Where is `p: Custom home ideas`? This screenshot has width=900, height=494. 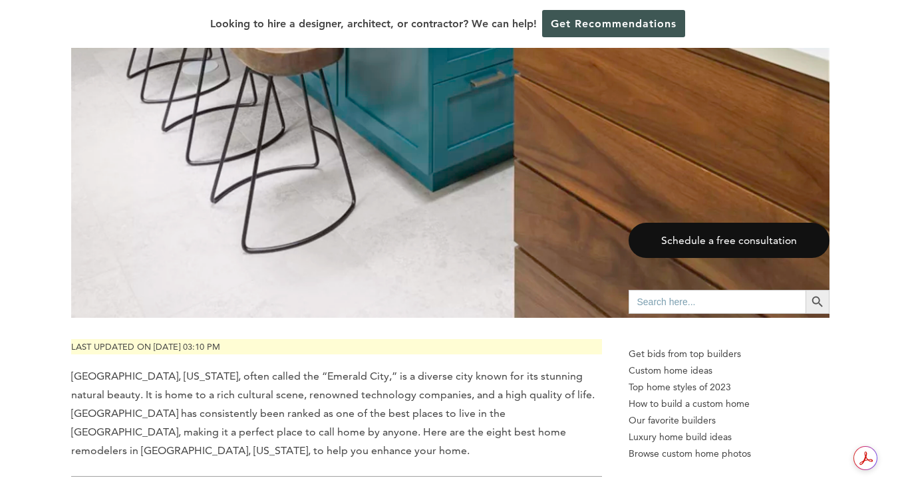
p: Custom home ideas is located at coordinates (729, 370).